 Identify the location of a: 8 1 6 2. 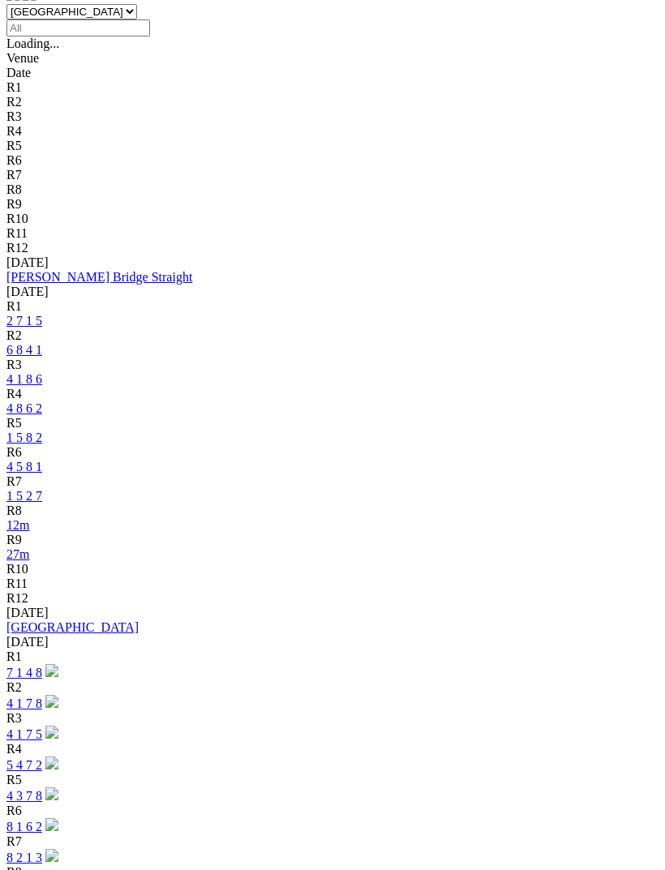
(24, 826).